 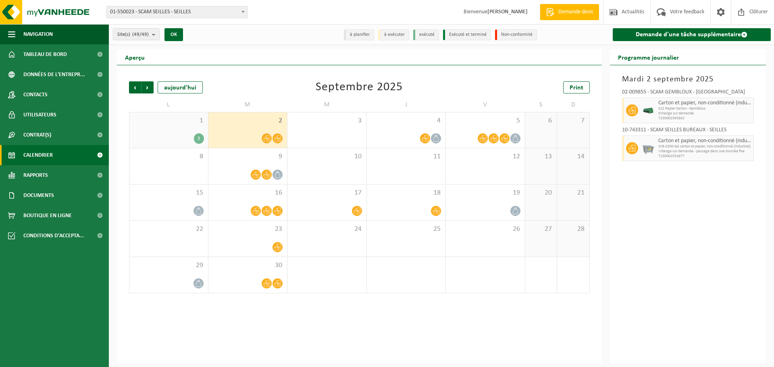 What do you see at coordinates (174, 35) in the screenshot?
I see `button: OK` at bounding box center [174, 35].